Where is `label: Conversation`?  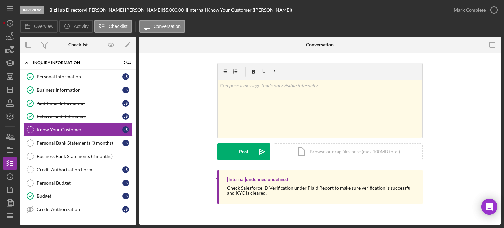
label: Conversation is located at coordinates (167, 26).